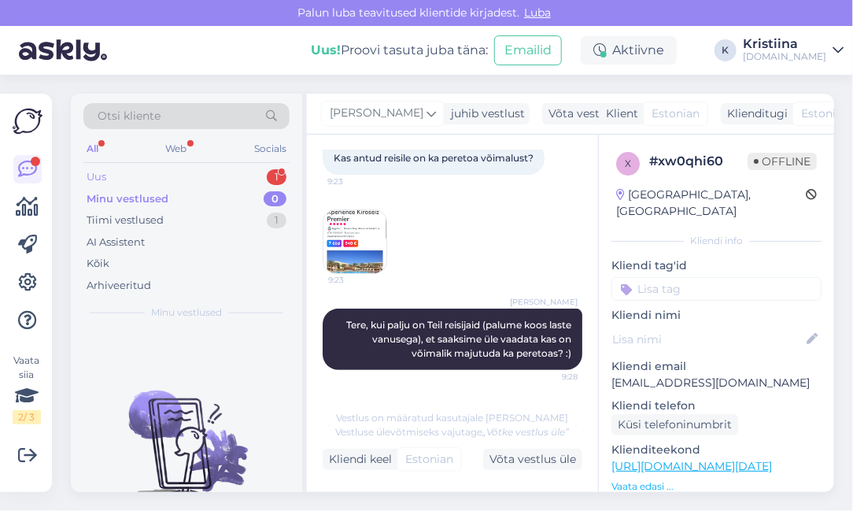  Describe the element at coordinates (187, 433) in the screenshot. I see `img: No chats` at that location.